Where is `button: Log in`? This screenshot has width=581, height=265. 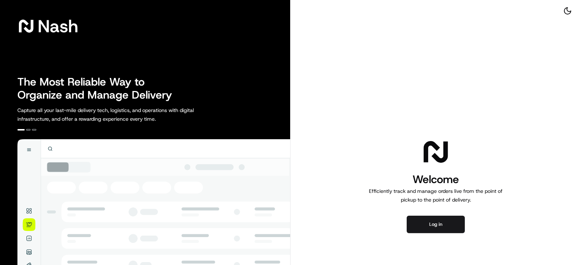 button: Log in is located at coordinates (435, 225).